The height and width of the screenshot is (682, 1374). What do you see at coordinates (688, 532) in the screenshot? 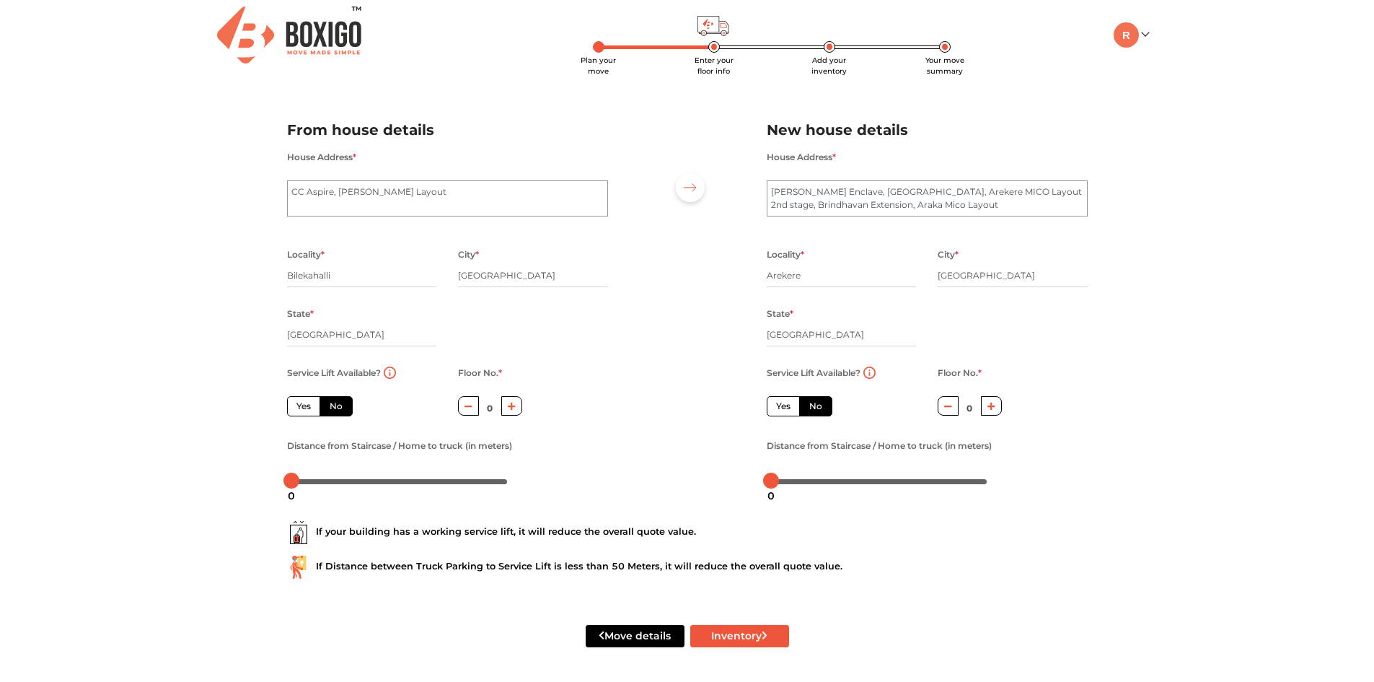
I see `div: If your building has a working service lift, it will reduce the overall quote value.` at bounding box center [688, 532].